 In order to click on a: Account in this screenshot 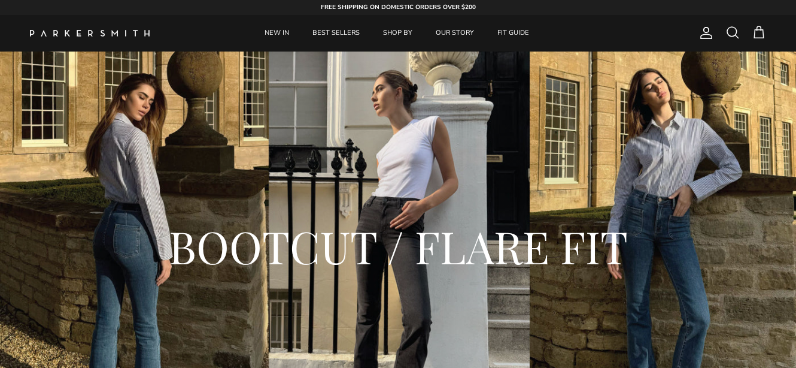, I will do `click(704, 33)`.